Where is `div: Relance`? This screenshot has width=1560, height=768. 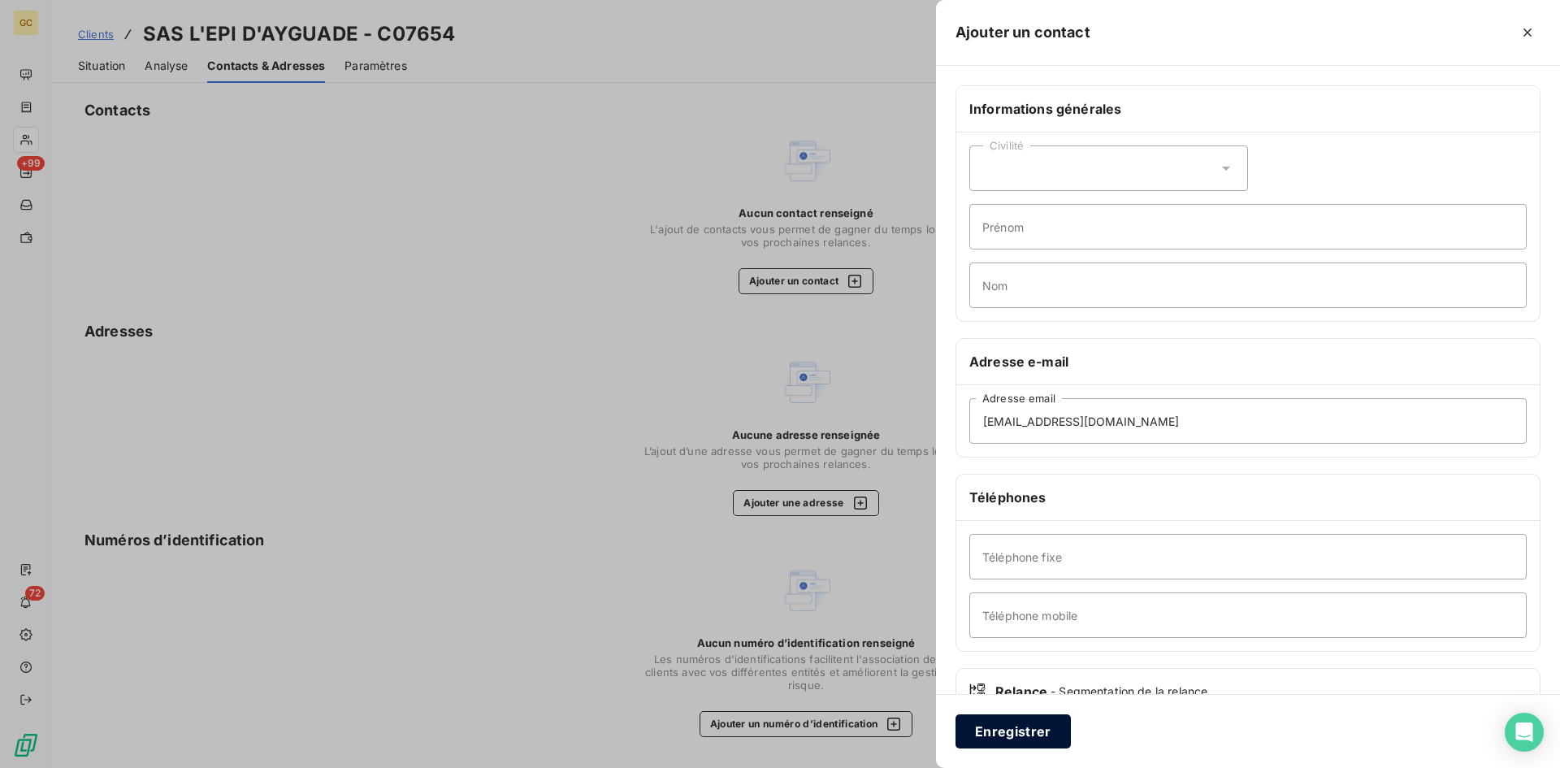
div: Relance is located at coordinates (1248, 691).